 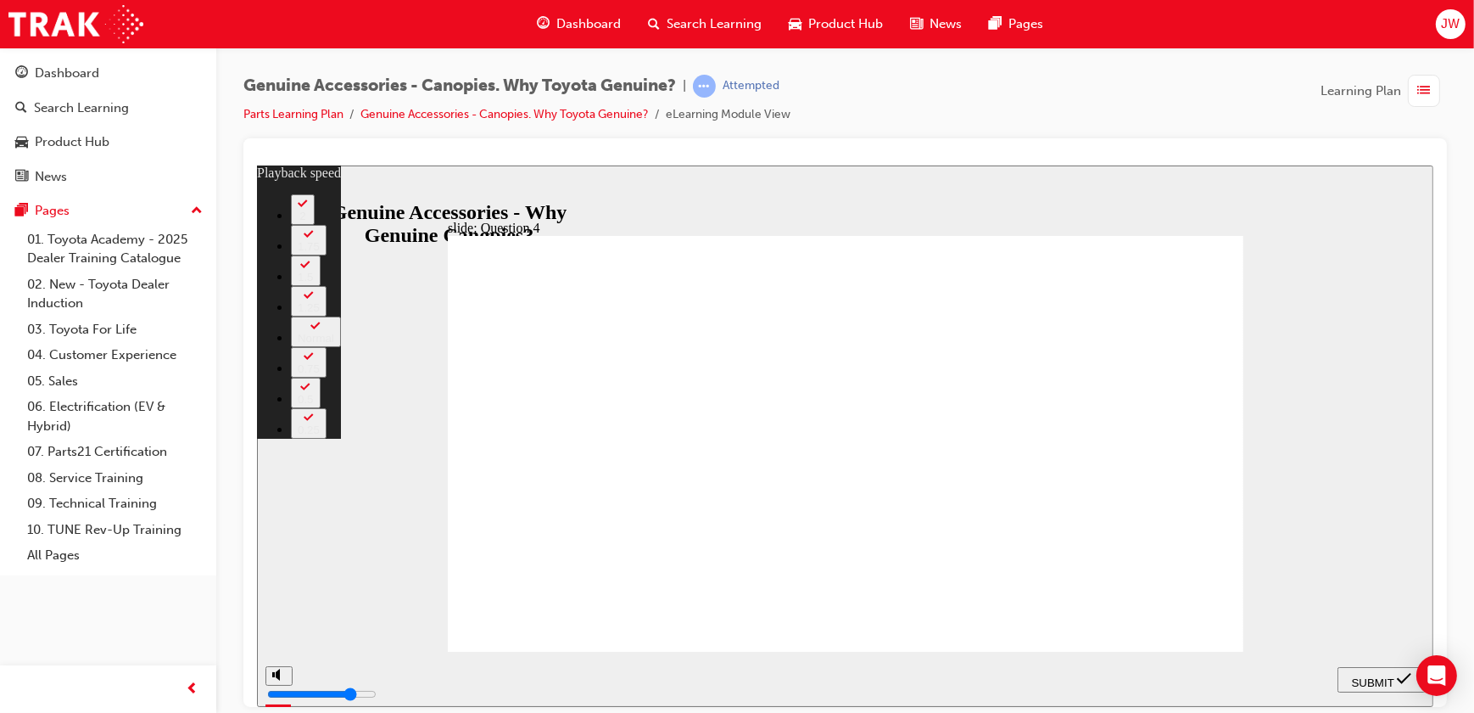 I want to click on span: learningRecordVerb_ATTEMPT-icon, so click(x=704, y=86).